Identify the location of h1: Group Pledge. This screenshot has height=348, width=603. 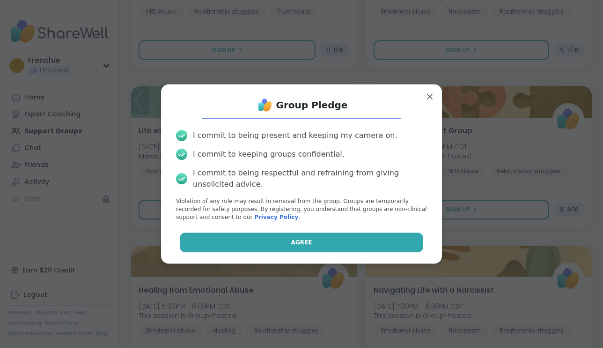
(312, 105).